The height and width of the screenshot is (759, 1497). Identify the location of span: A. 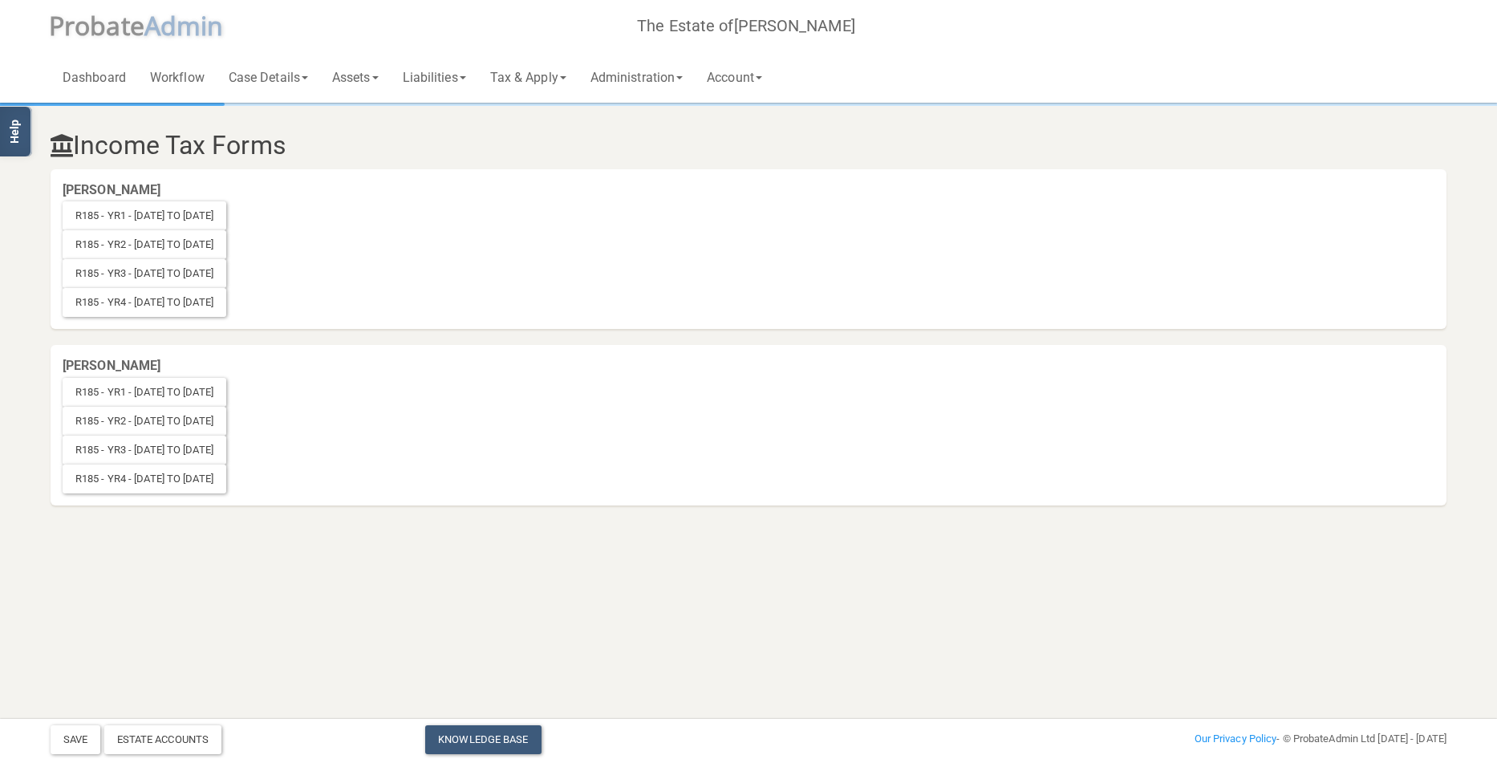
(184, 25).